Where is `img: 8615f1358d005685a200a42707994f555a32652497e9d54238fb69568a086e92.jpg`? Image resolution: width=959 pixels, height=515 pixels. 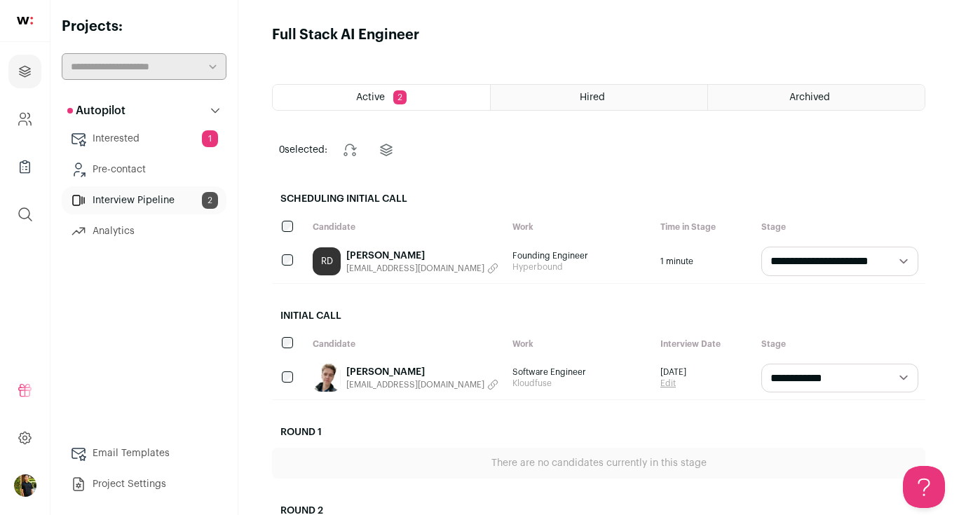
img: 8615f1358d005685a200a42707994f555a32652497e9d54238fb69568a086e92.jpg is located at coordinates (327, 378).